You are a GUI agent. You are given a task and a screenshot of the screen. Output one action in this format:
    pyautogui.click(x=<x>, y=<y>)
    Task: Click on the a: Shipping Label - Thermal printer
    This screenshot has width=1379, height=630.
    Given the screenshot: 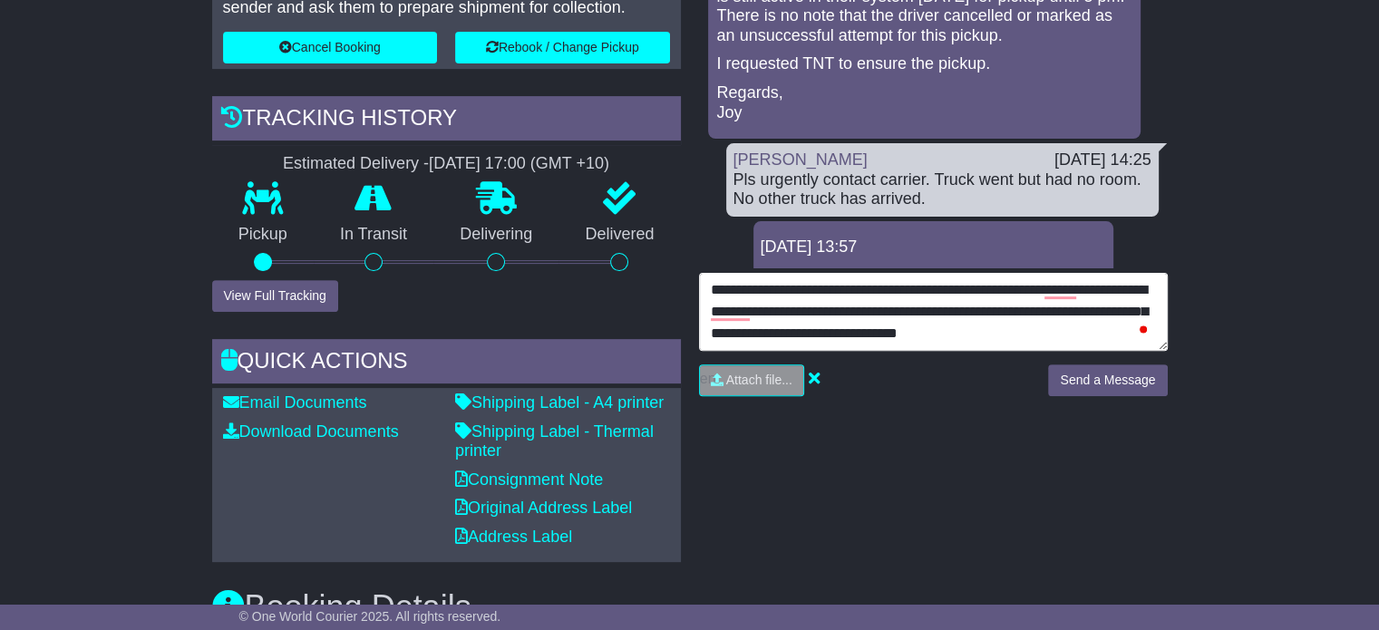 What is the action you would take?
    pyautogui.click(x=554, y=442)
    